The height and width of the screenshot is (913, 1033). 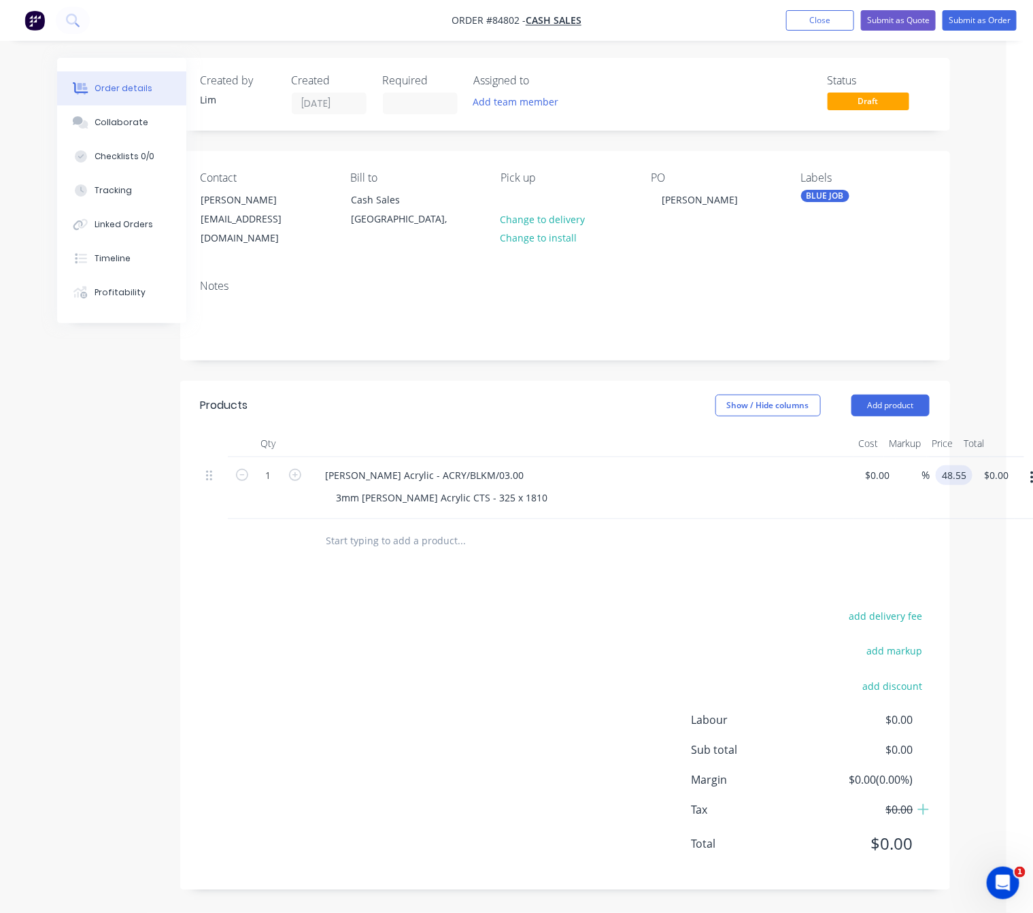 What do you see at coordinates (488, 20) in the screenshot?
I see `span: Order #84802 -` at bounding box center [488, 20].